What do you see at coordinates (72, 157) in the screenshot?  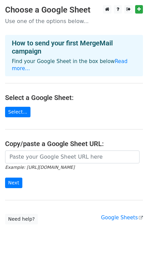 I see `input: Paste your Google Sheet URL here` at bounding box center [72, 157].